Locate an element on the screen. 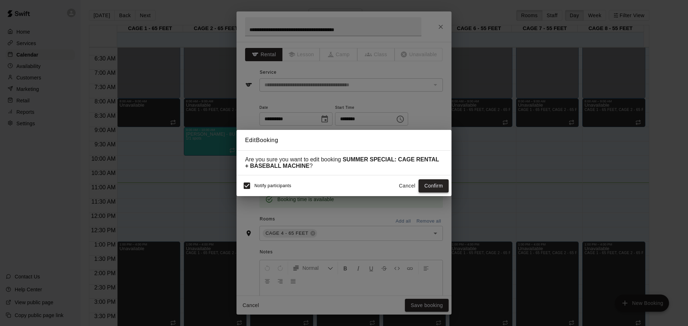 This screenshot has width=688, height=326. h2: Edit Booking is located at coordinates (344, 140).